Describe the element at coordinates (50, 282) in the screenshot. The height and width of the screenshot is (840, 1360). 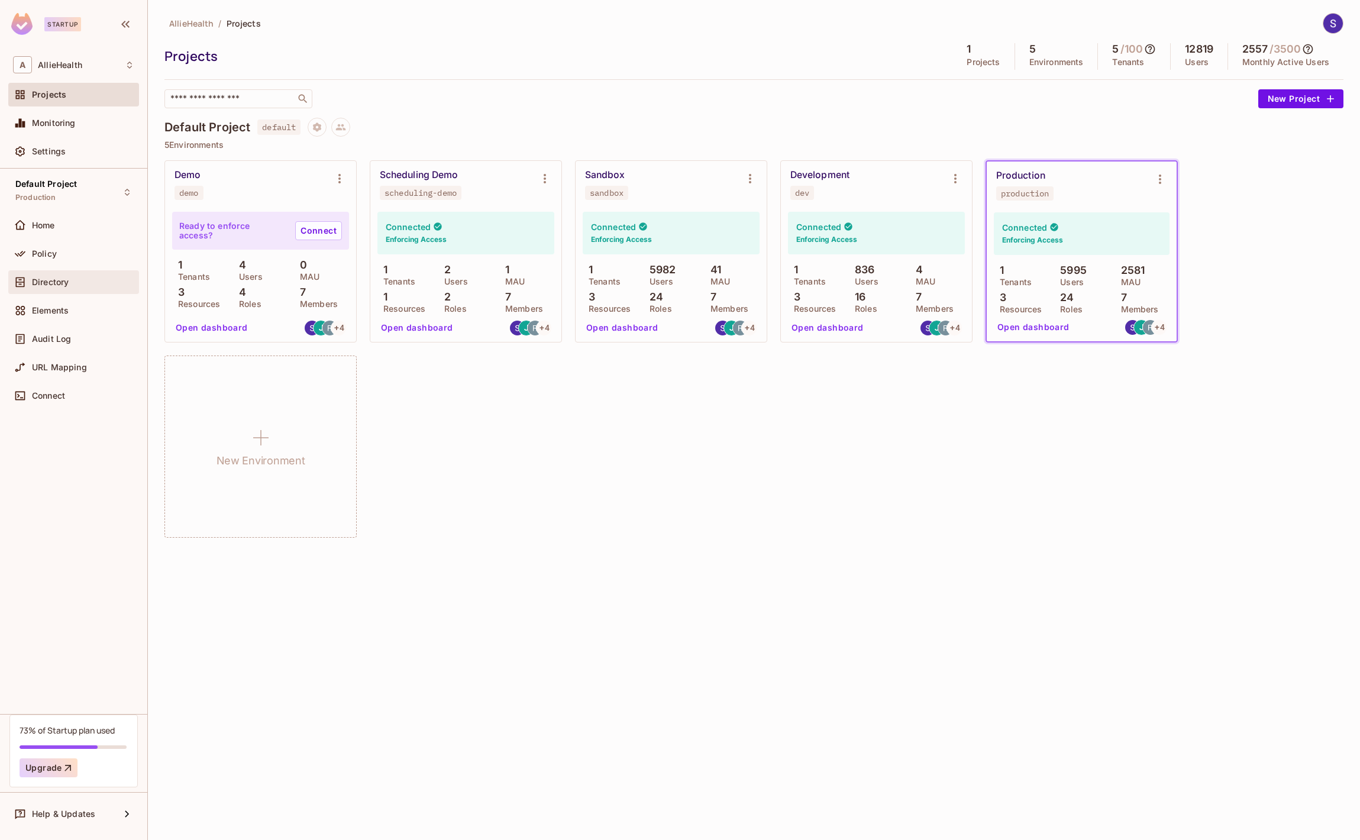
I see `span: Directory` at that location.